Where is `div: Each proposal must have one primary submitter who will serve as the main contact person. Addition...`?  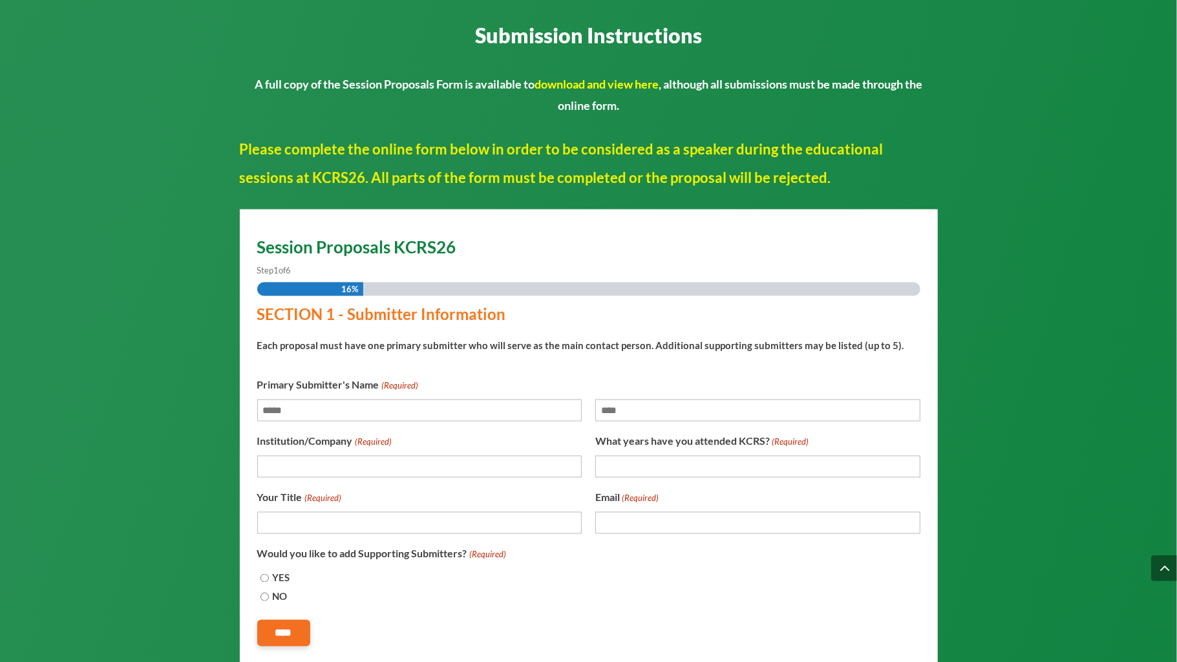 div: Each proposal must have one primary submitter who will serve as the main contact person. Addition... is located at coordinates (583, 341).